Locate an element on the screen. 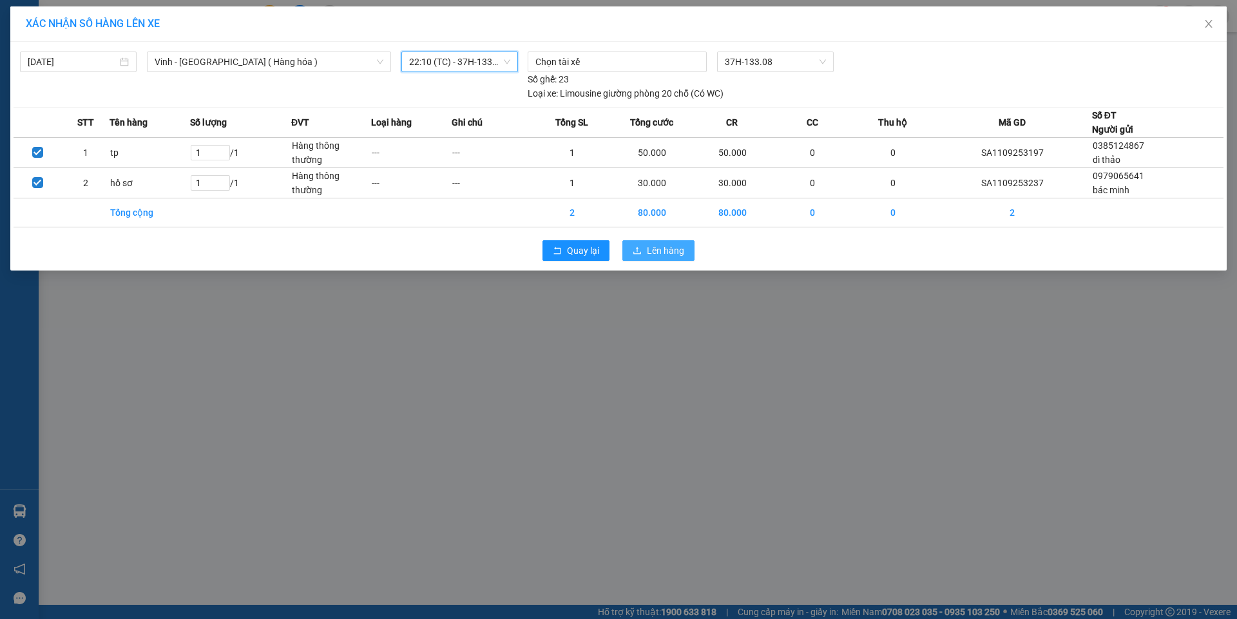 The image size is (1237, 619). div: 23 is located at coordinates (548, 79).